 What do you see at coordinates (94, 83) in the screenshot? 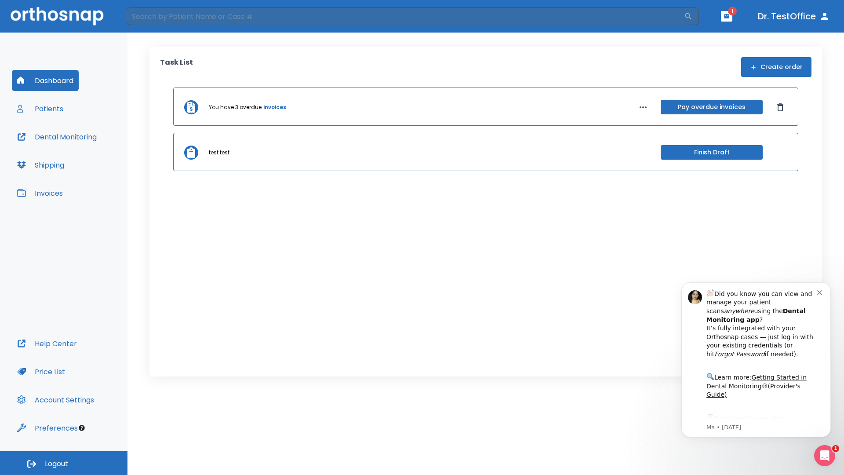
I see `div: Message content` at bounding box center [94, 83].